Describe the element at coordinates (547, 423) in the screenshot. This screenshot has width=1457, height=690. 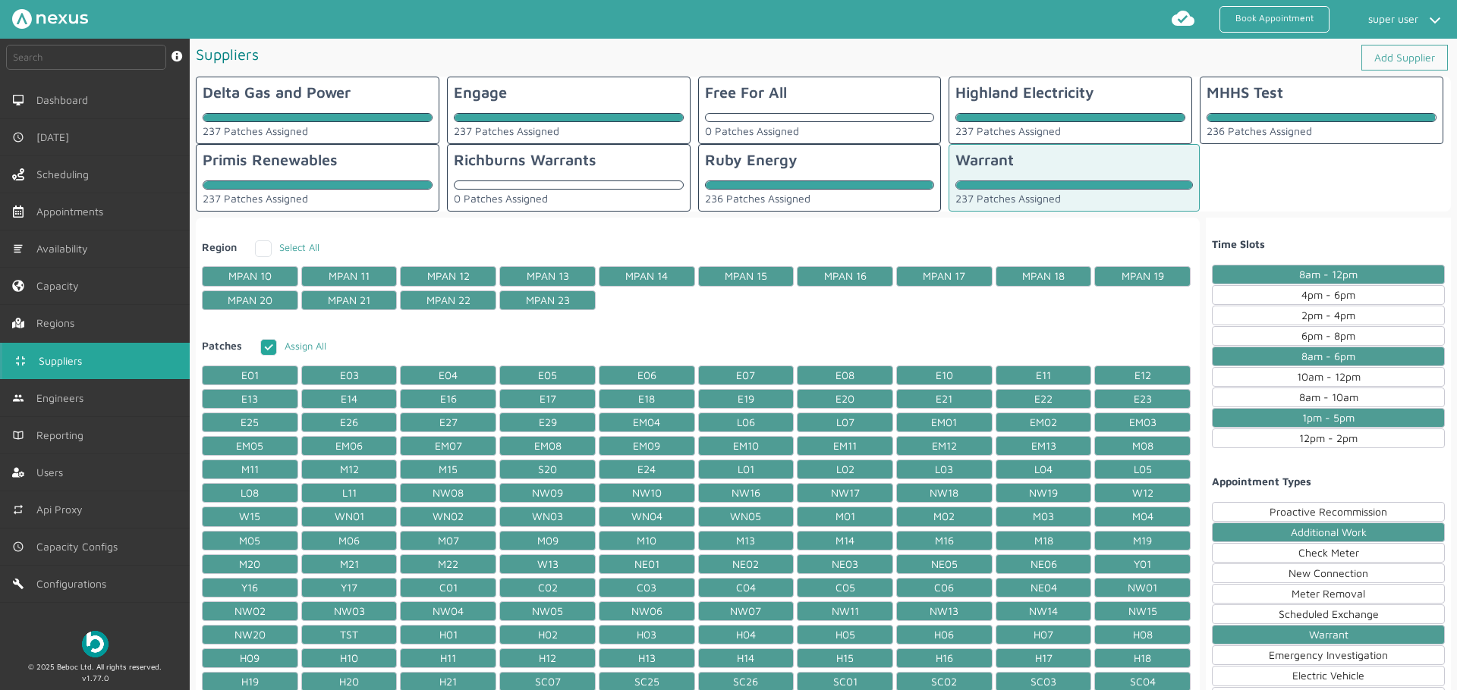
I see `div: E29` at that location.